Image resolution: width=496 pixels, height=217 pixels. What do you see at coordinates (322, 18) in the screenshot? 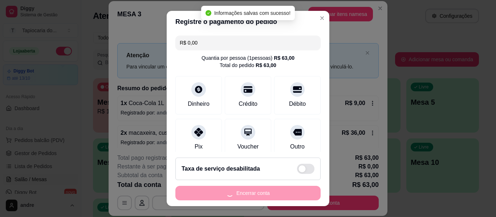
I see `button: Close` at bounding box center [322, 18].